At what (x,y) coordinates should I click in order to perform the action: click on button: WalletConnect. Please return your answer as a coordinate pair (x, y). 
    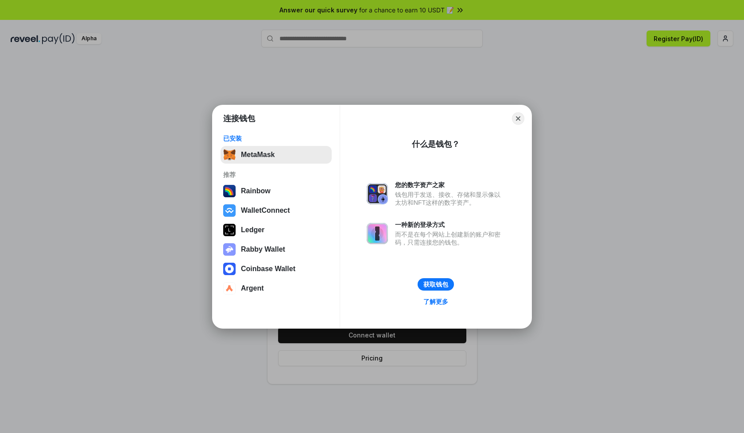
    Looking at the image, I should click on (276, 211).